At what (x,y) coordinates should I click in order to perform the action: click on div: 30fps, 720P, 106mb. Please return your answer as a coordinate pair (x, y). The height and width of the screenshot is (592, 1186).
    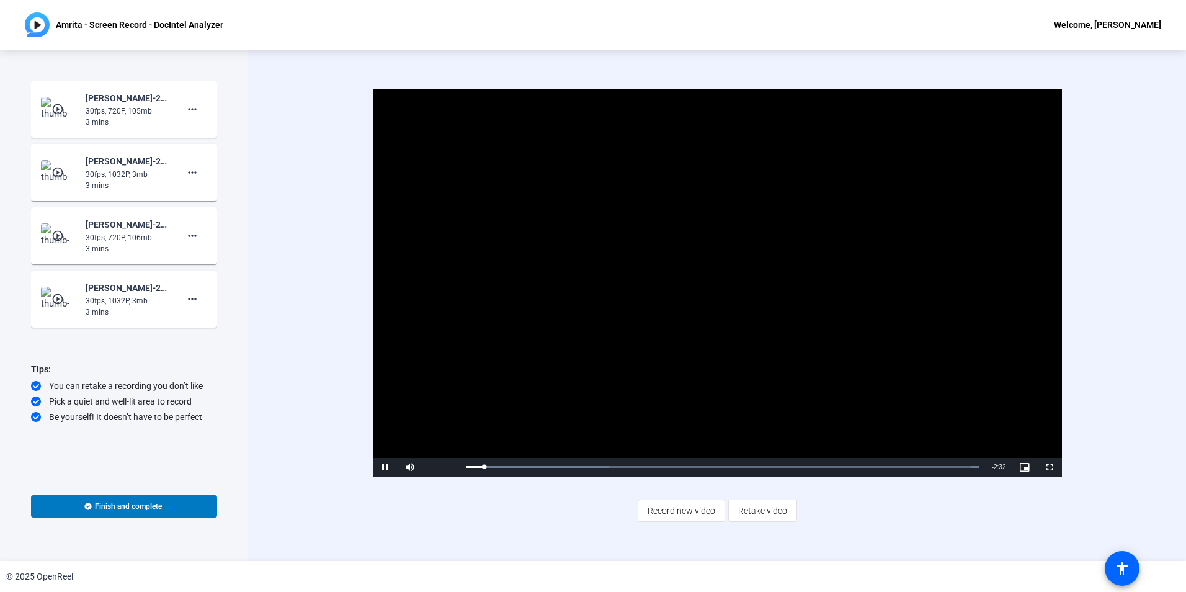
    Looking at the image, I should click on (127, 238).